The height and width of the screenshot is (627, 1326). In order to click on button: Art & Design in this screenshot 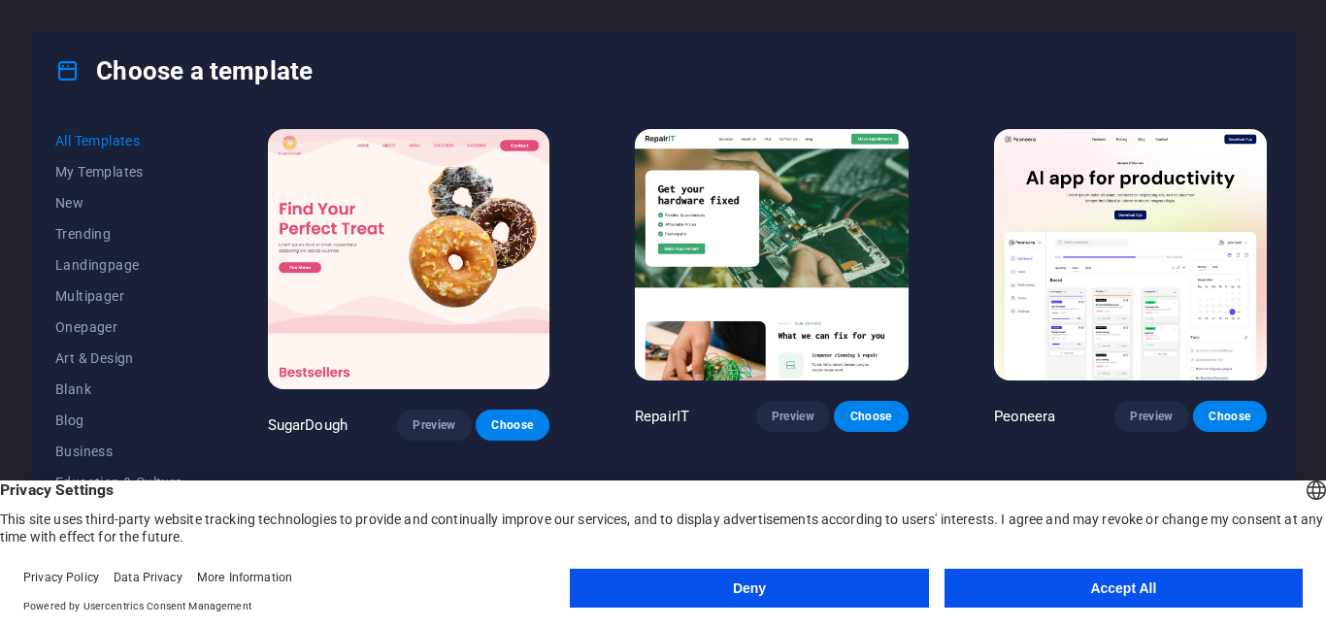, I will do `click(118, 358)`.